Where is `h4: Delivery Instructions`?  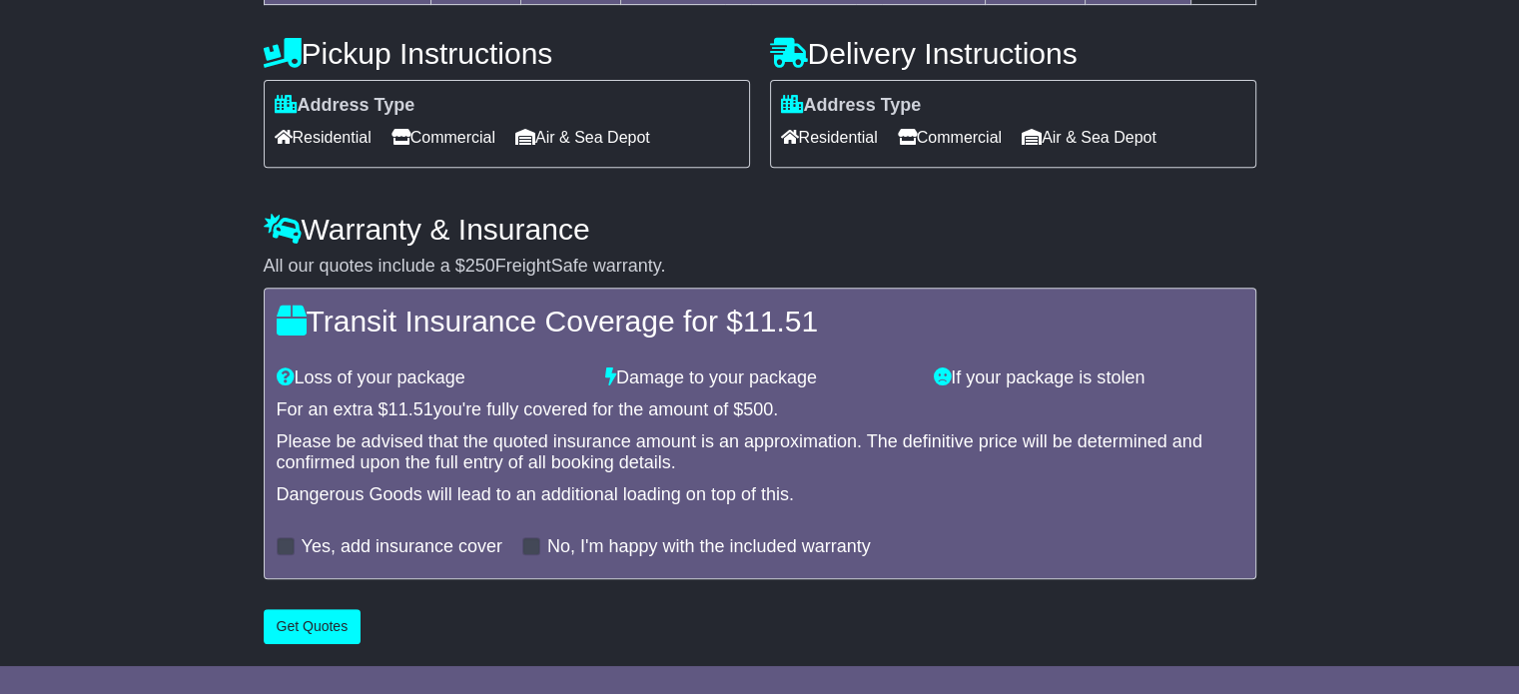 h4: Delivery Instructions is located at coordinates (1013, 53).